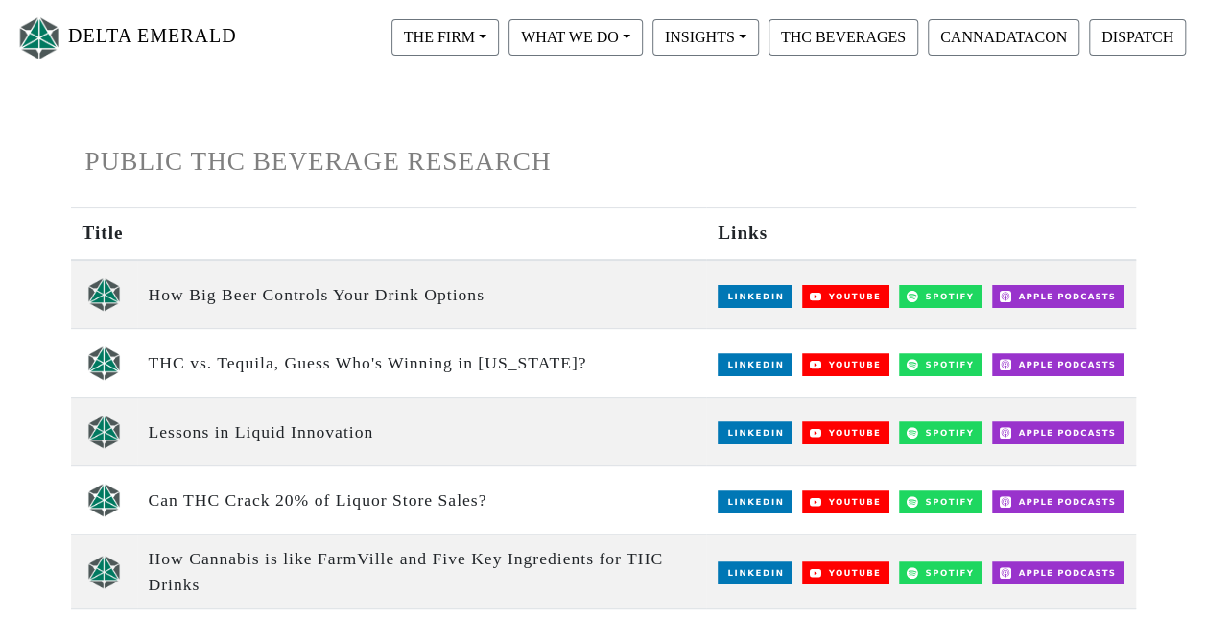 Image resolution: width=1206 pixels, height=618 pixels. I want to click on a: DELTA EMERALD, so click(126, 37).